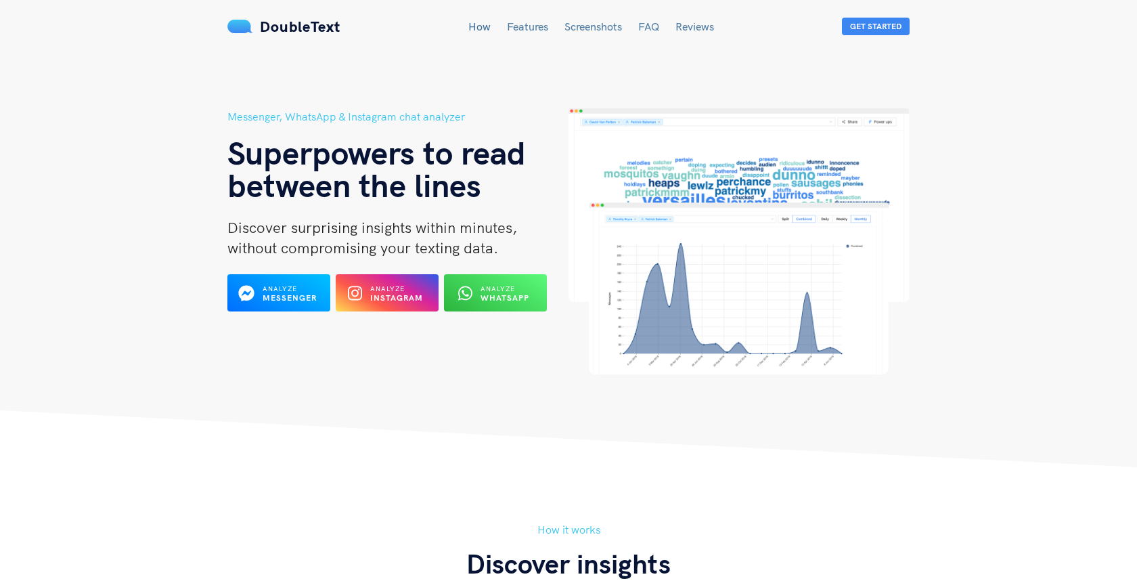  What do you see at coordinates (876, 26) in the screenshot?
I see `a: Get Started` at bounding box center [876, 26].